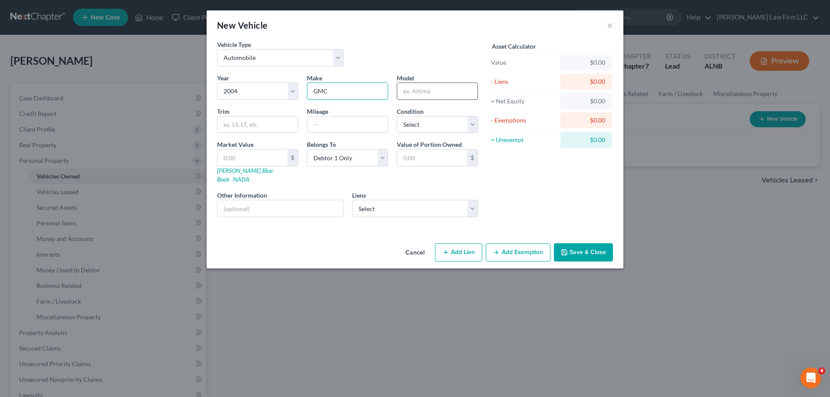  I want to click on label: Model, so click(406, 78).